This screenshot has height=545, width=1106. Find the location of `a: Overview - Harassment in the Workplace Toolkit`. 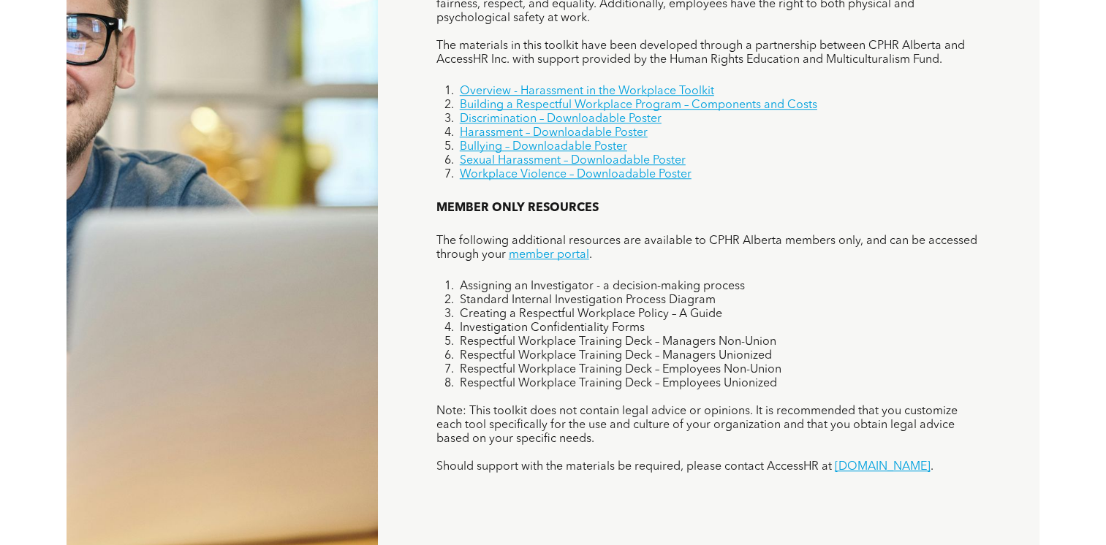

a: Overview - Harassment in the Workplace Toolkit is located at coordinates (587, 91).